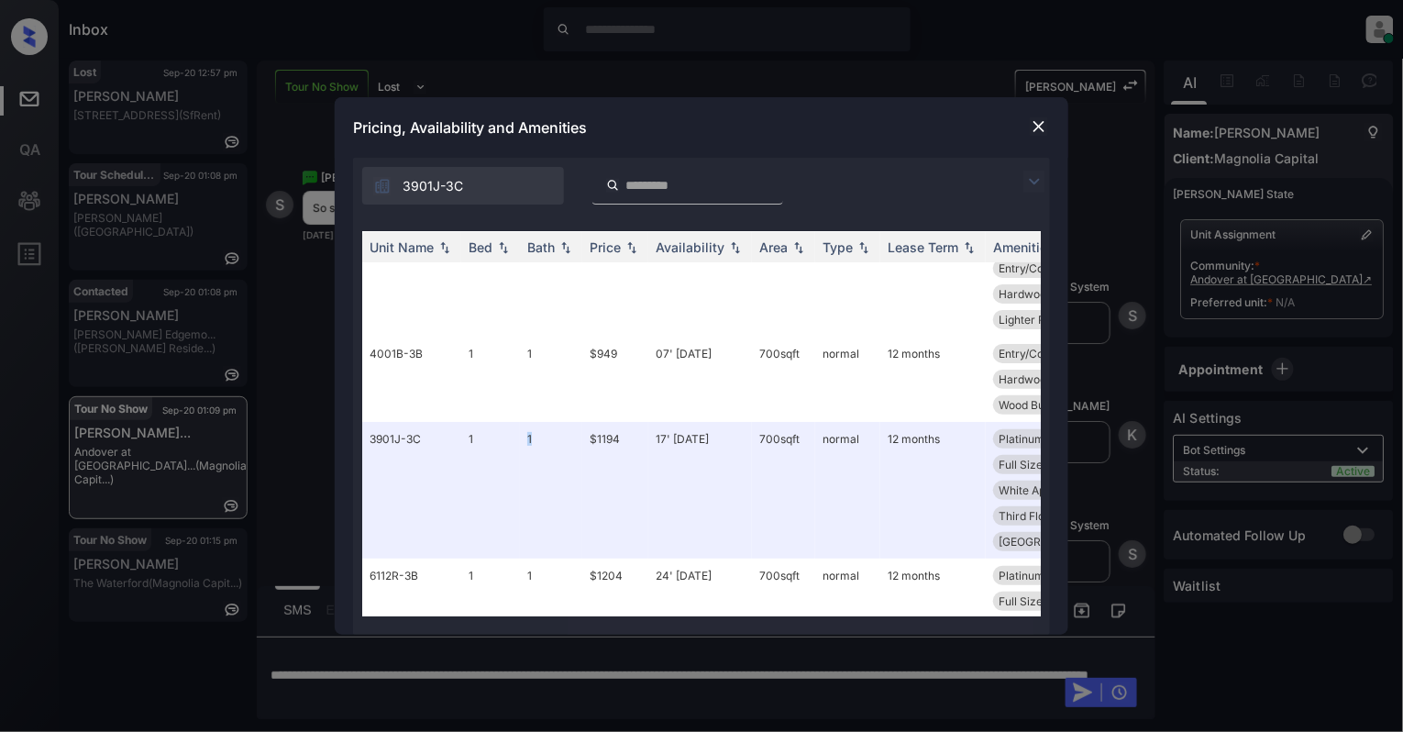  I want to click on td: 4000B-2D, so click(412, 281).